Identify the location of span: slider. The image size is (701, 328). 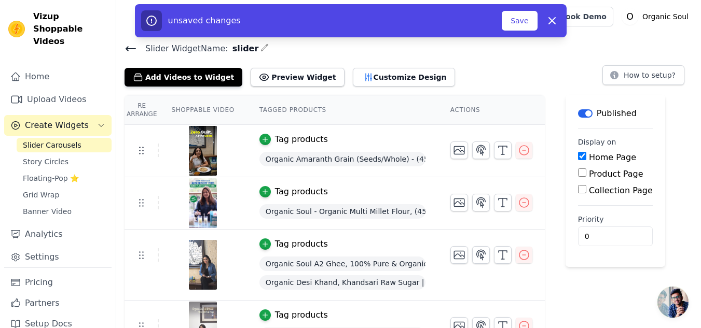
(243, 49).